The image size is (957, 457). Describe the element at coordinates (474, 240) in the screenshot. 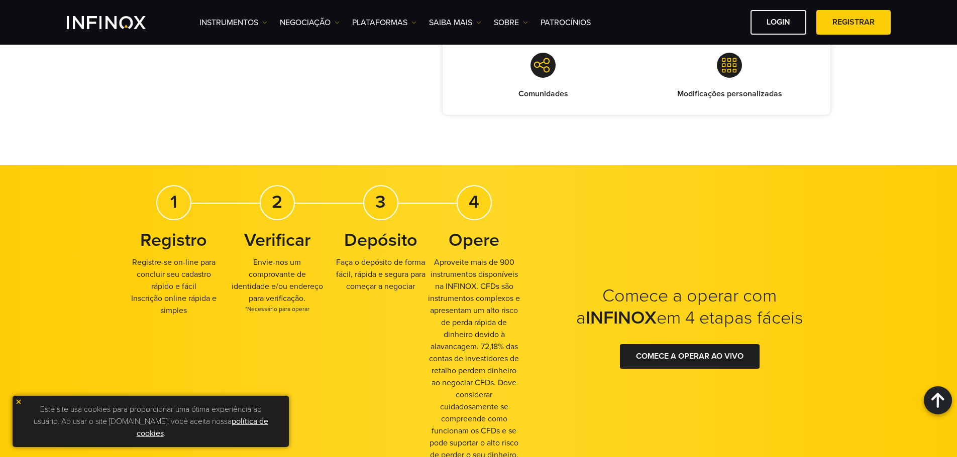

I see `strong: Opere` at that location.